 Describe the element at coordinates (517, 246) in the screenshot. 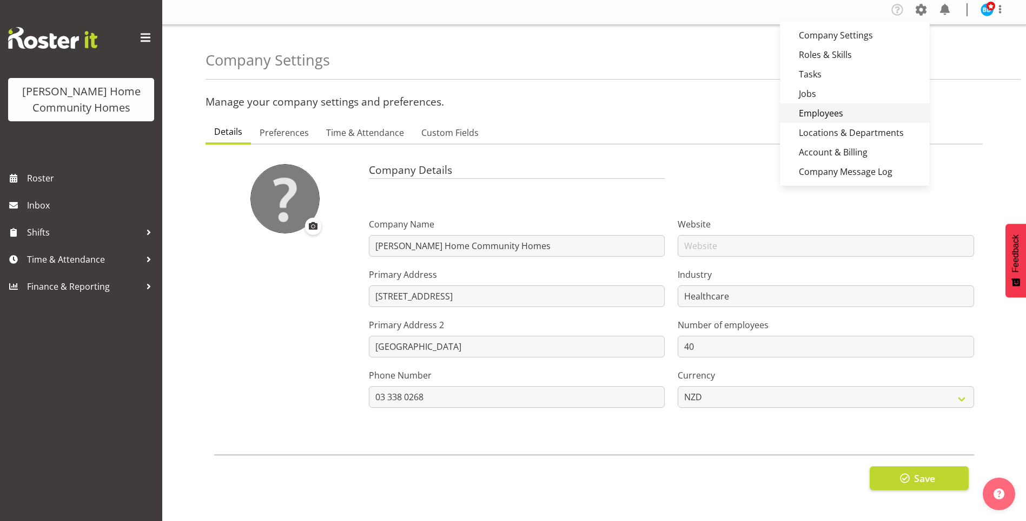

I see `input: Company Name` at that location.